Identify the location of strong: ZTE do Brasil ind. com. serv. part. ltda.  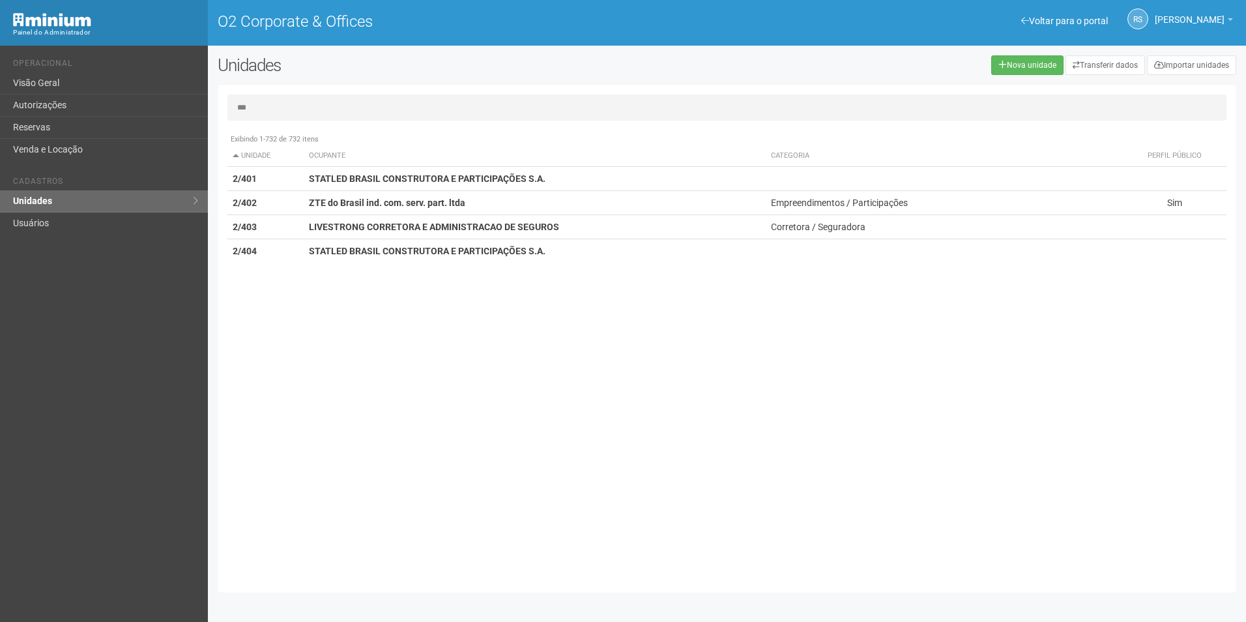
(387, 203).